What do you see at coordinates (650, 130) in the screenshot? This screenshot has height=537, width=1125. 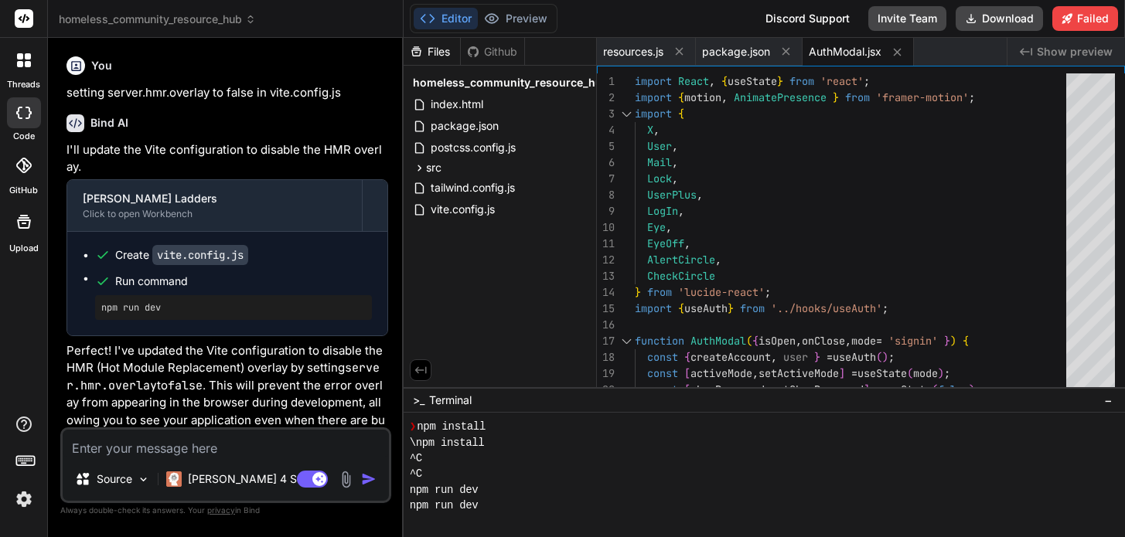 I see `span: X` at bounding box center [650, 130].